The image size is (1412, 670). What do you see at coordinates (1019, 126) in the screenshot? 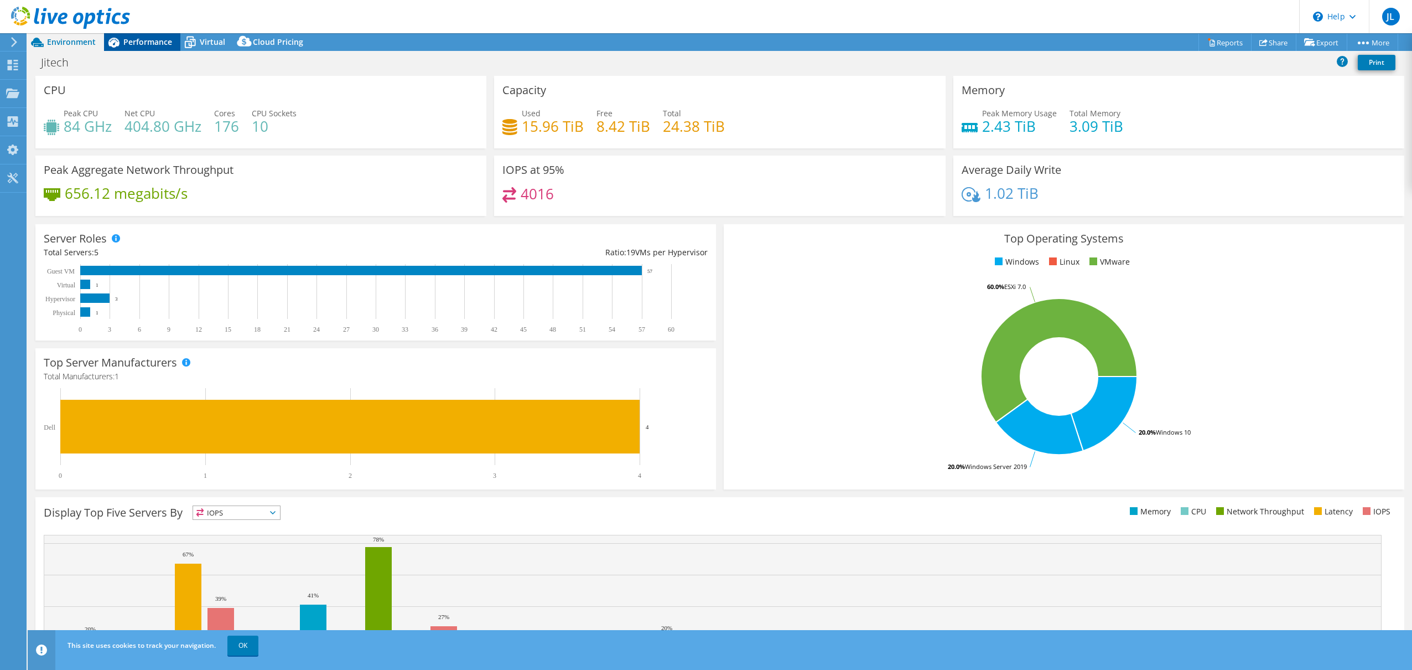
I see `h4: 2.43 TiB` at bounding box center [1019, 126].